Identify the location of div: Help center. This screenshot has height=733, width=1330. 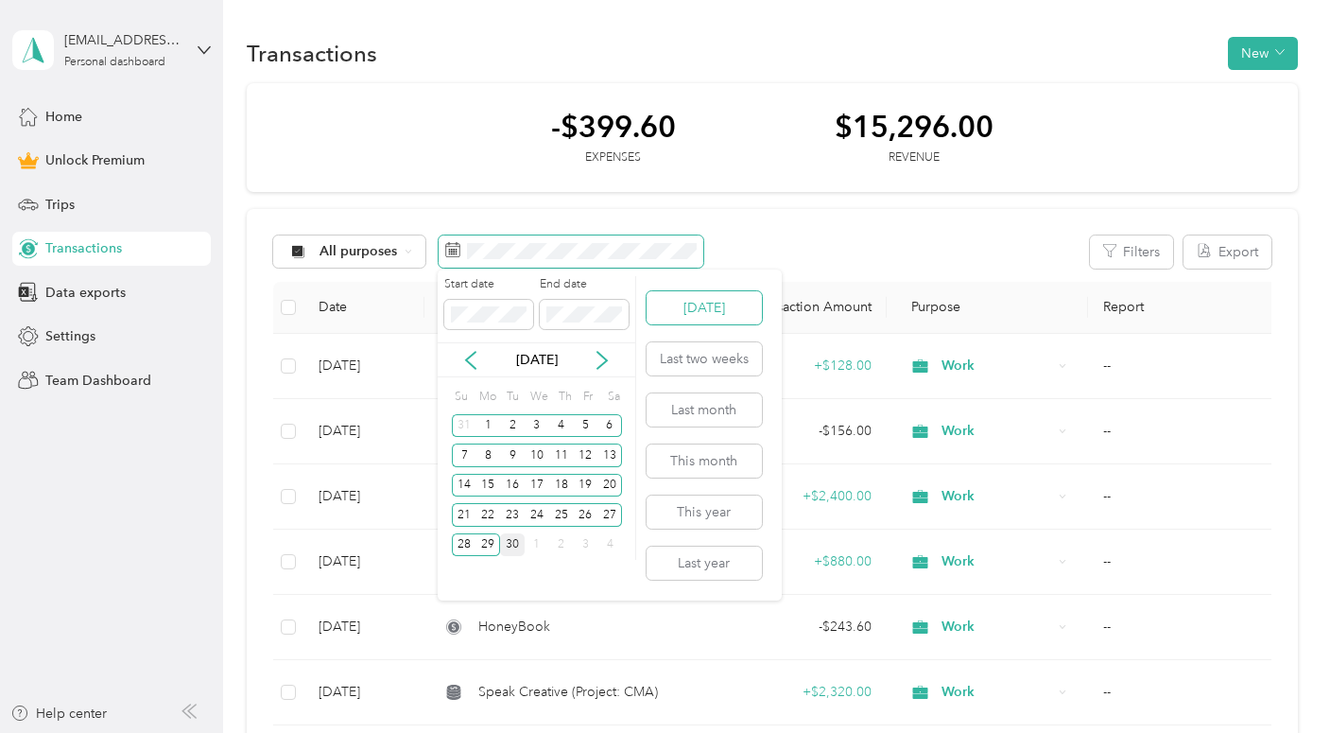
(59, 713).